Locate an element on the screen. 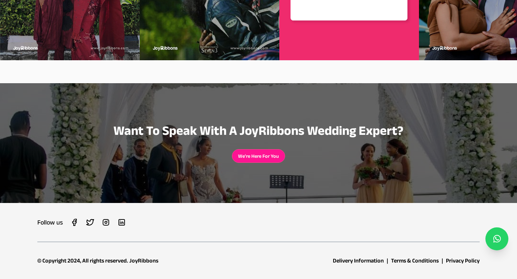 This screenshot has width=517, height=279. div: © Copyright 2024, All rights reserved. JoyRibbons is located at coordinates (98, 261).